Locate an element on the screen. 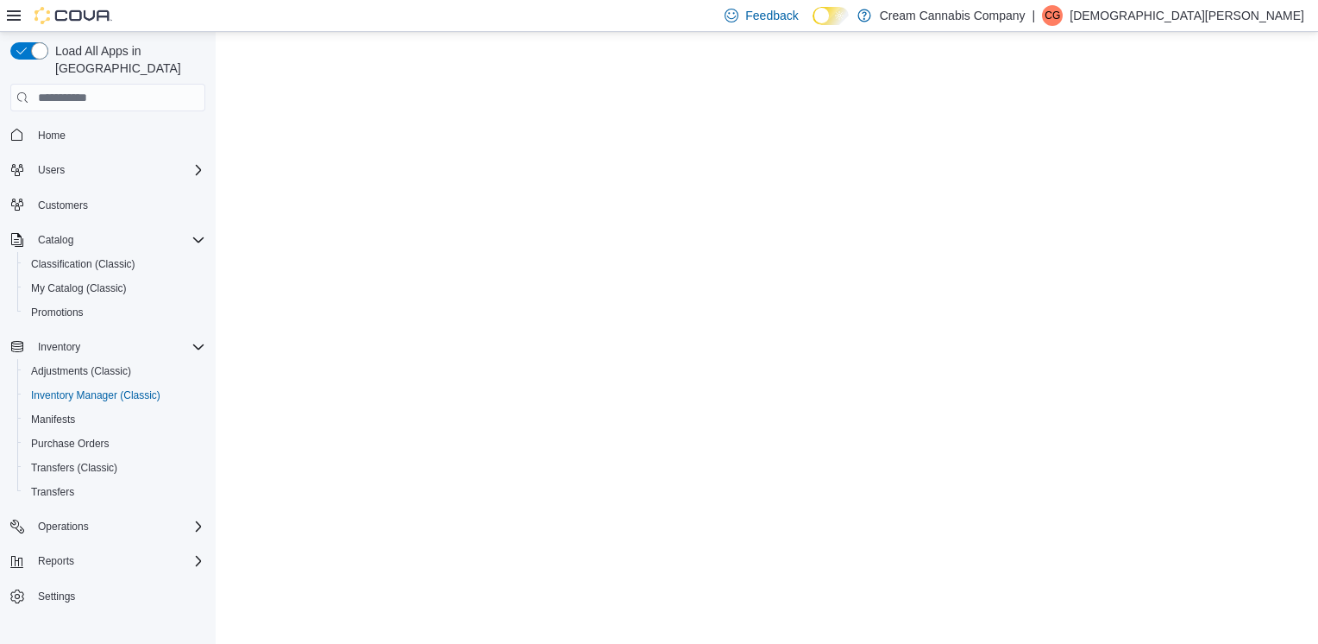  a: Purchase Orders is located at coordinates (70, 443).